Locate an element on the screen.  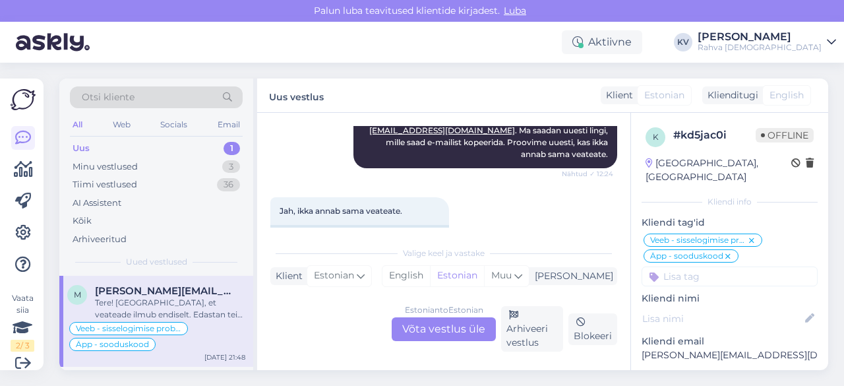
input: Lisa tag is located at coordinates (729, 276).